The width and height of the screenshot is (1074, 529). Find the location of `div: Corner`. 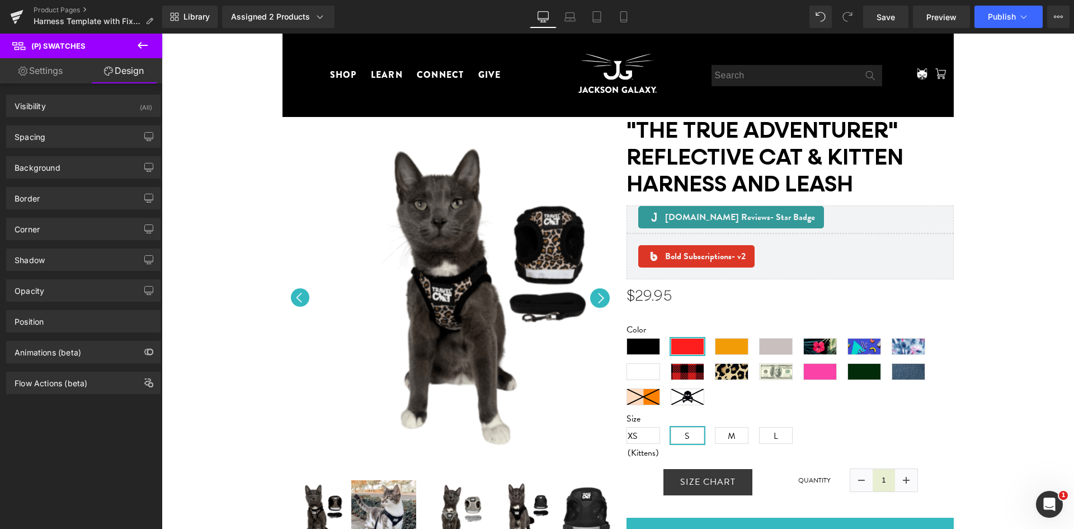

div: Corner is located at coordinates (27, 226).